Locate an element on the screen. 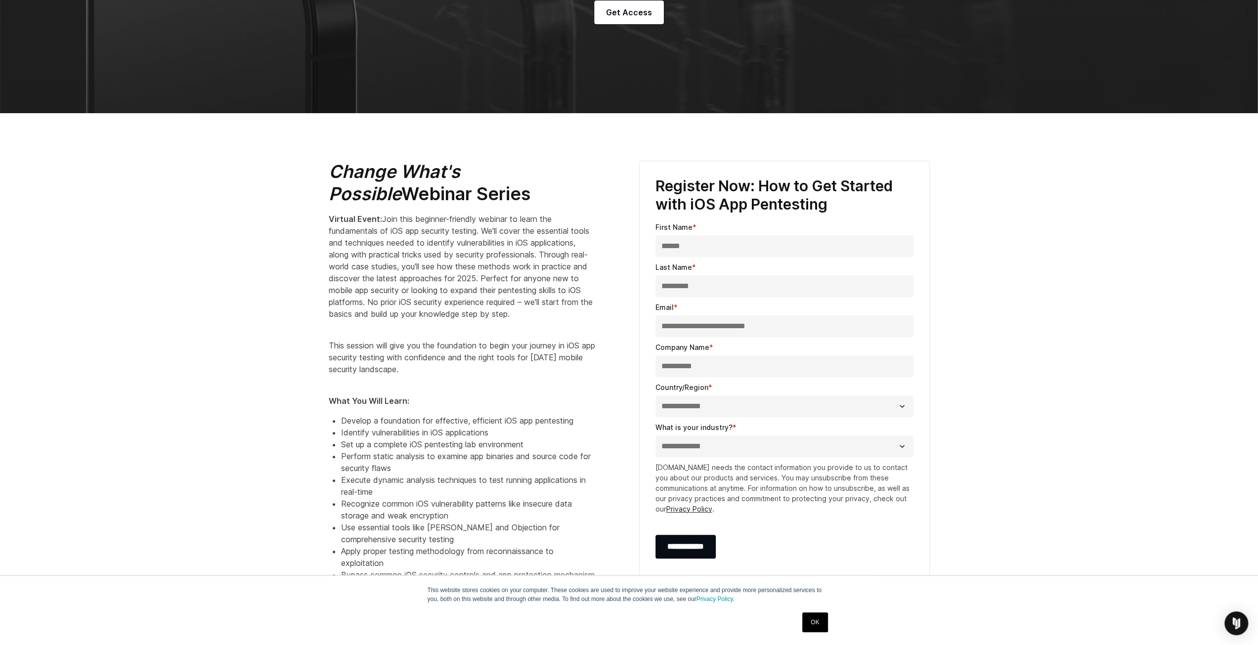 The width and height of the screenshot is (1258, 645). h3: Register Now: How to Get Started with iOS App Pentesting is located at coordinates (785, 195).